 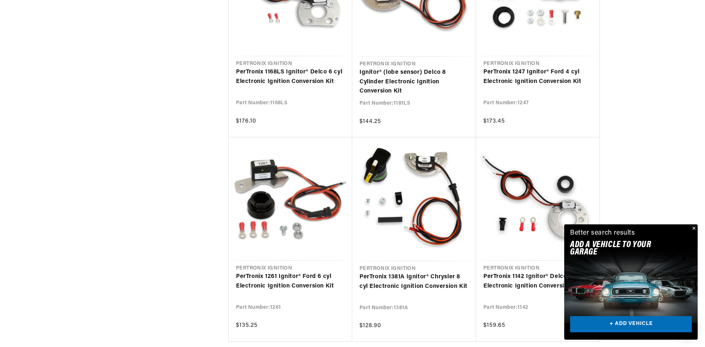 What do you see at coordinates (290, 281) in the screenshot?
I see `a: PerTronix 1261 Ignitor® Ford 6 cyl Electronic Ignition Conversion Kit` at bounding box center [290, 281].